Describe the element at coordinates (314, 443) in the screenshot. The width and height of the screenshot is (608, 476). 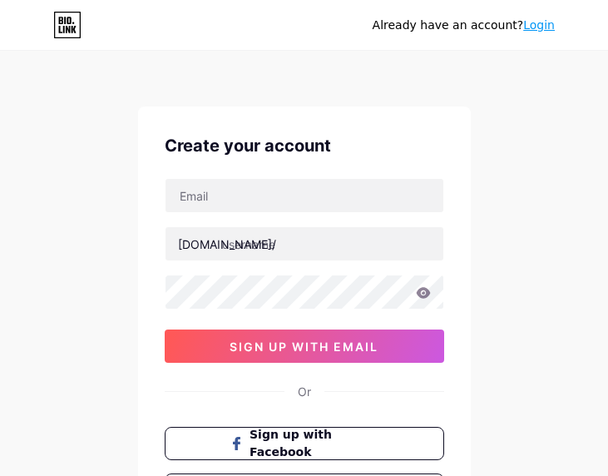
I see `span: Sign up with Facebook` at that location.